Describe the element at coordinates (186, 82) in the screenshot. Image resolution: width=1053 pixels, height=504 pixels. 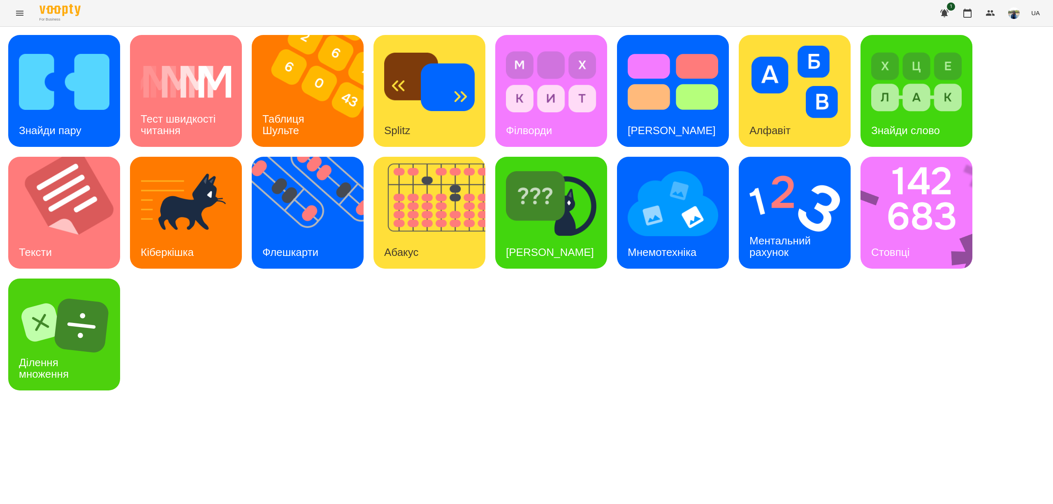
I see `img: Тест швидкості читання` at that location.